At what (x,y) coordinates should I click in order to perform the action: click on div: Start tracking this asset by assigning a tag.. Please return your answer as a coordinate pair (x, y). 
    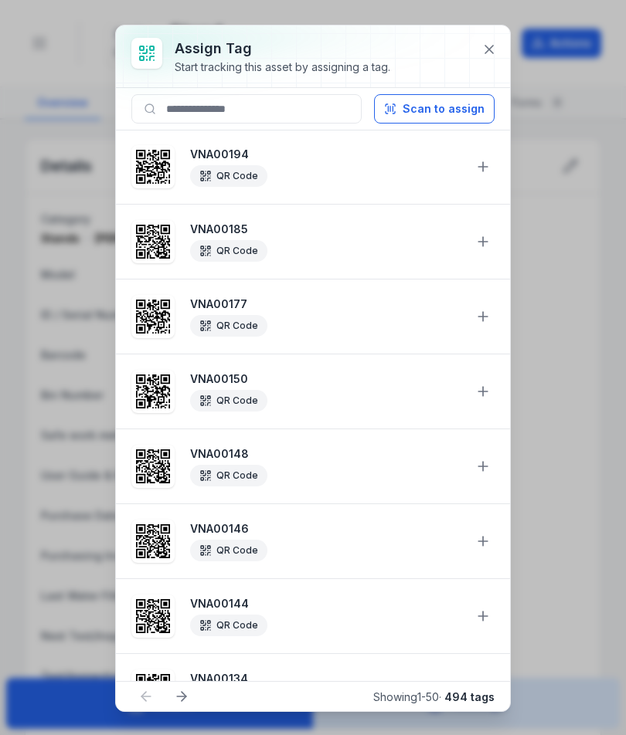
    Looking at the image, I should click on (282, 67).